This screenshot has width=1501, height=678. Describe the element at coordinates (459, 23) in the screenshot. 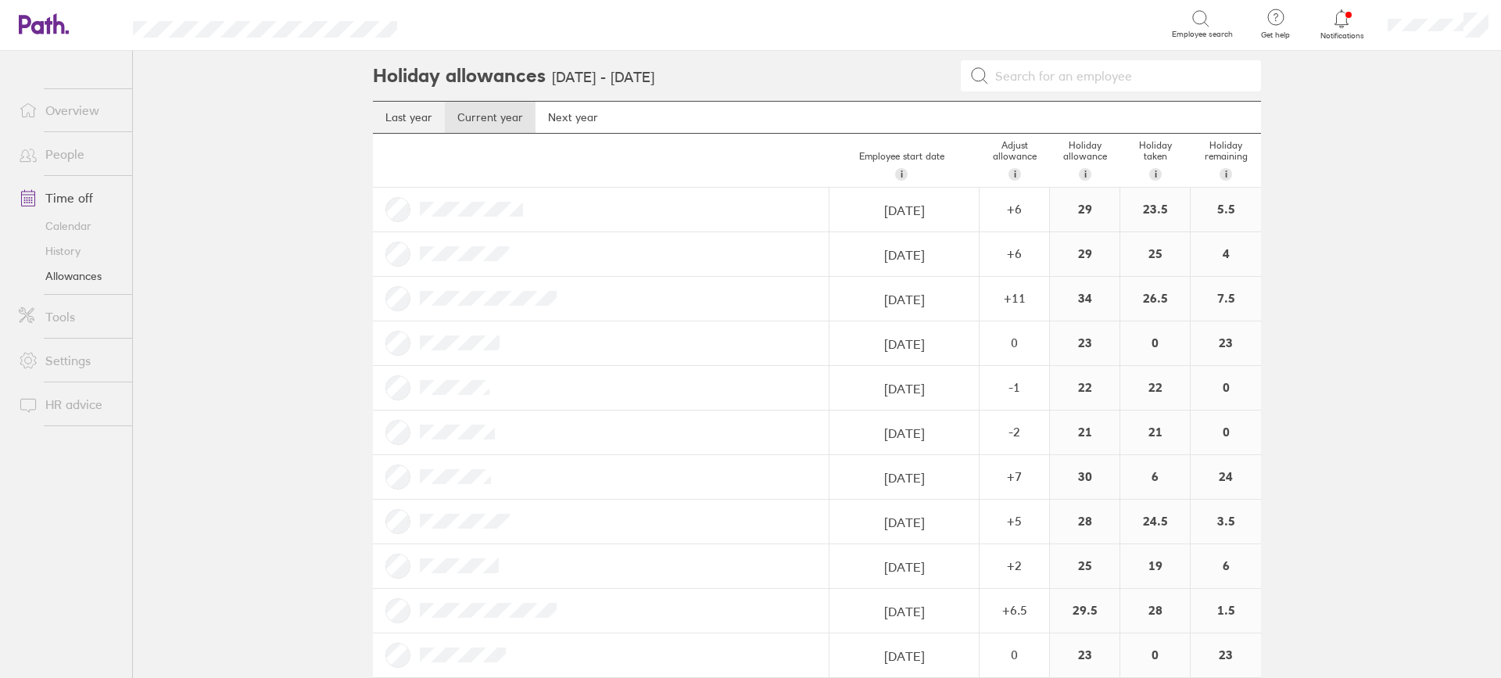

I see `div: Search` at that location.